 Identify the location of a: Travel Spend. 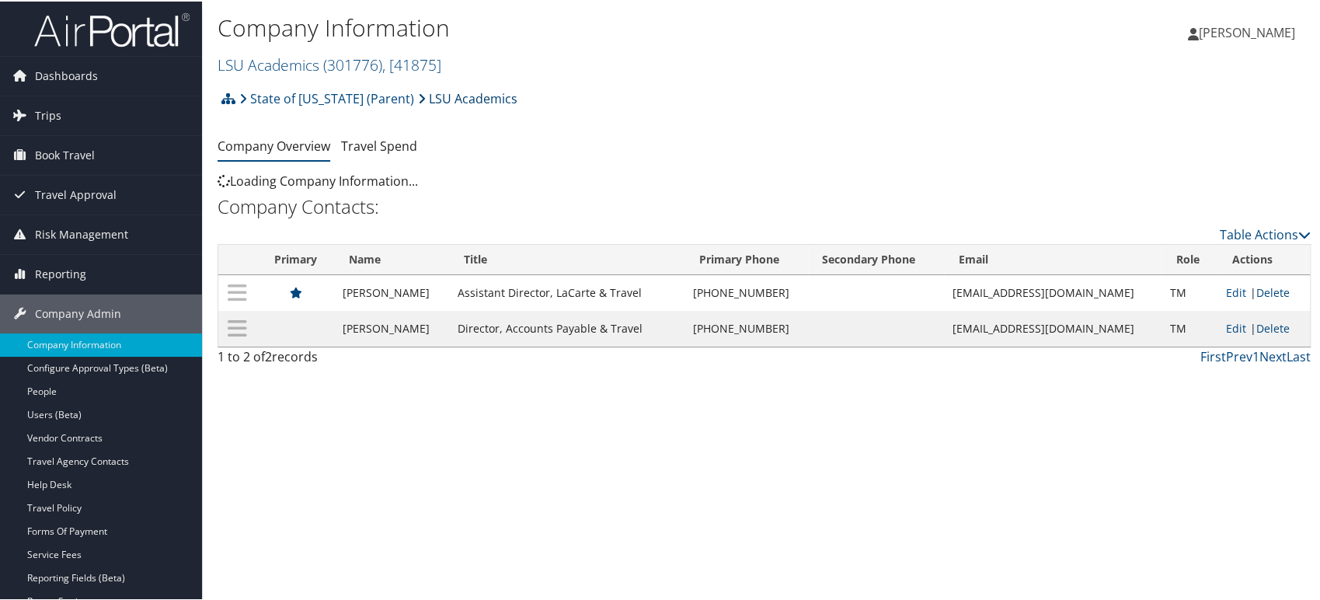
(379, 144).